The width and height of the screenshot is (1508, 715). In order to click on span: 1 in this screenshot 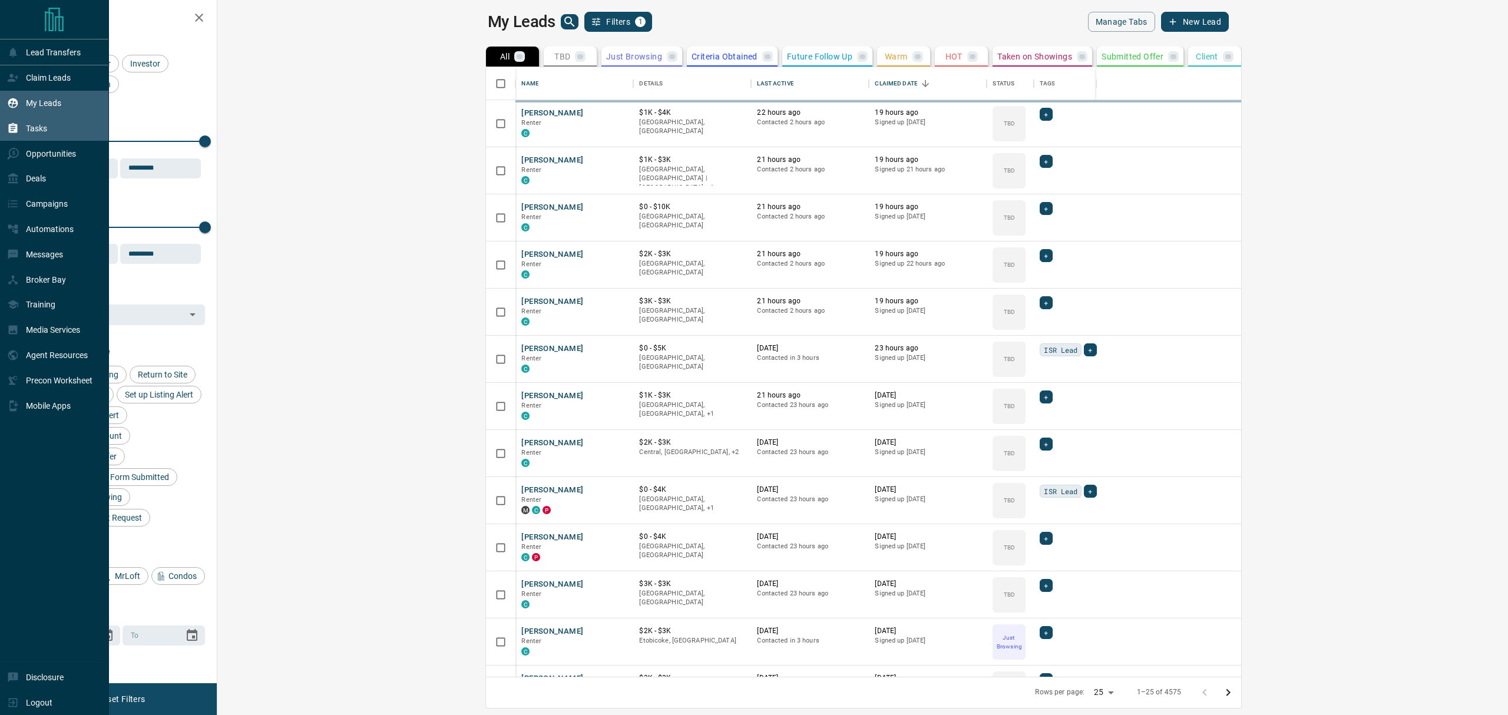, I will do `click(640, 22)`.